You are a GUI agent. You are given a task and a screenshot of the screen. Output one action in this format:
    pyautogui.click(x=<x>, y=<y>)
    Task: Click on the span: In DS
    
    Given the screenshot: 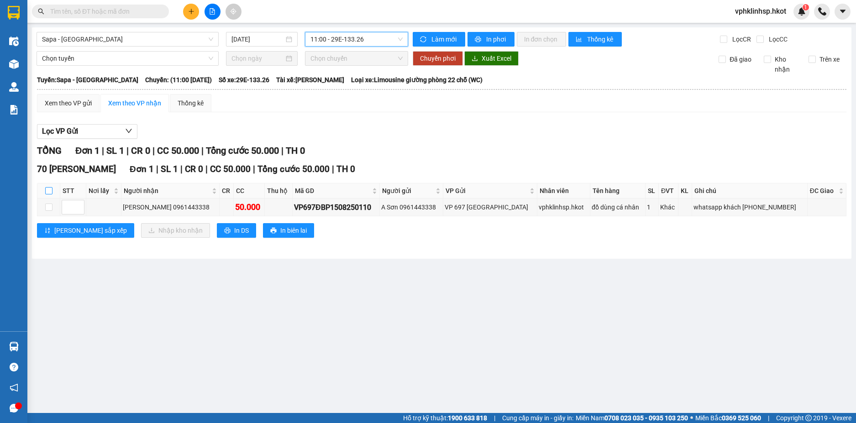 What is the action you would take?
    pyautogui.click(x=242, y=231)
    